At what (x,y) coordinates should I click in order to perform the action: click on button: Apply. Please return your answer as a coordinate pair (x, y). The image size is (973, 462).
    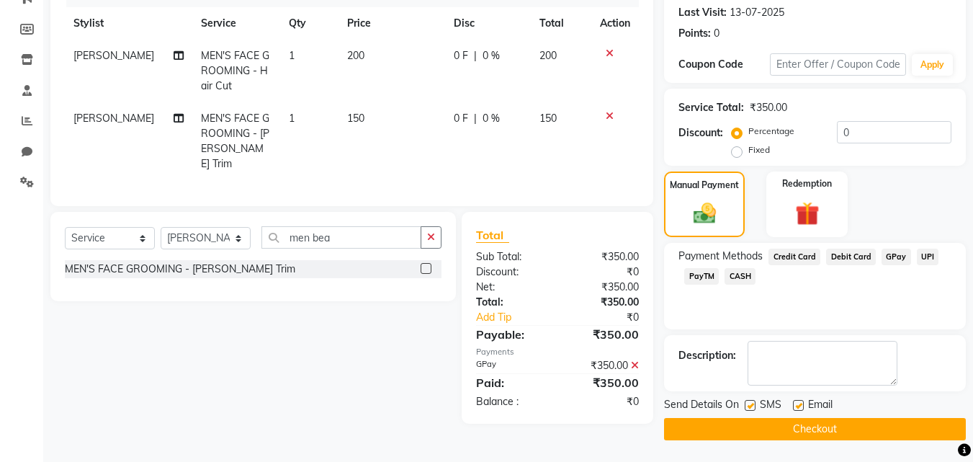
    Looking at the image, I should click on (932, 65).